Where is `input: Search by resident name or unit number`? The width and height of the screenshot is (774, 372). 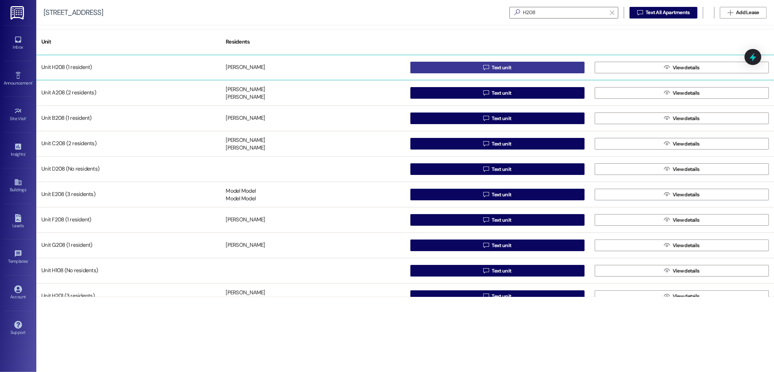
input: Search by resident name or unit number is located at coordinates (565, 13).